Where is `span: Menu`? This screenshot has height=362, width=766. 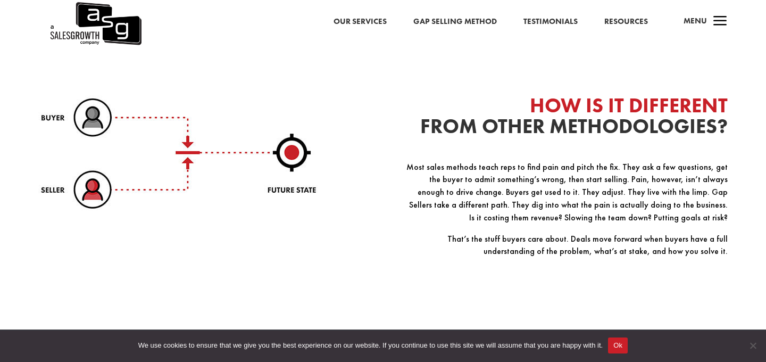
span: Menu is located at coordinates (696, 21).